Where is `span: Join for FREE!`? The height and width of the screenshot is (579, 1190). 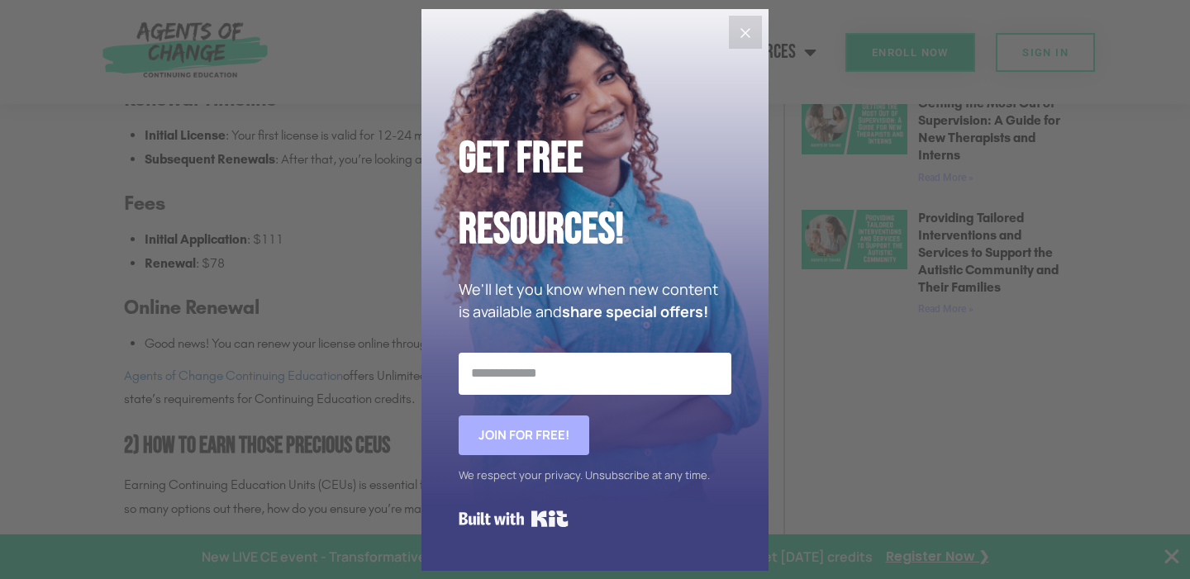
span: Join for FREE! is located at coordinates (524, 435).